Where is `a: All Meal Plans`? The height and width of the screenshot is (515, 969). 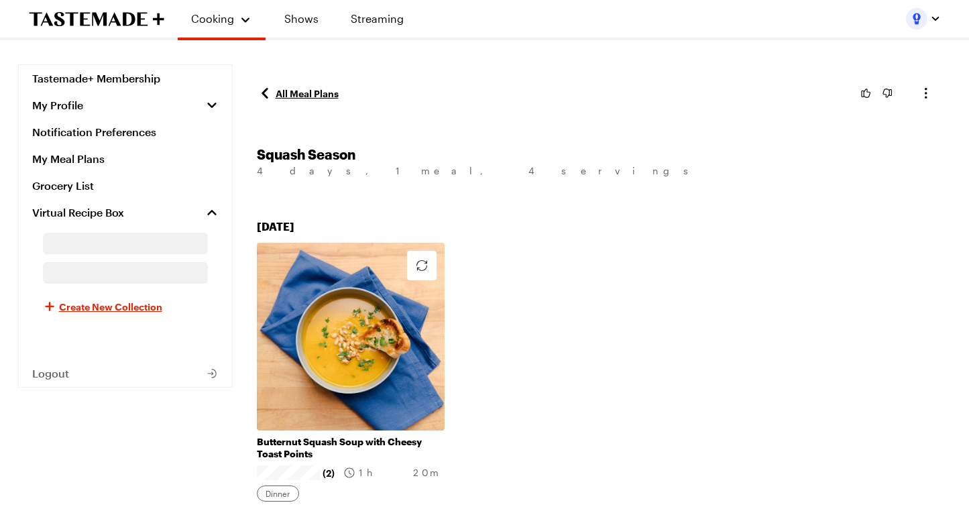 a: All Meal Plans is located at coordinates (298, 93).